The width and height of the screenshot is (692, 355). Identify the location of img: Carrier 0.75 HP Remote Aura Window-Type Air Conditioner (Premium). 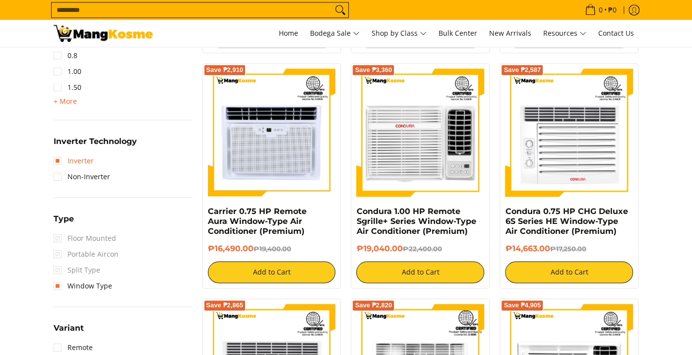
(272, 132).